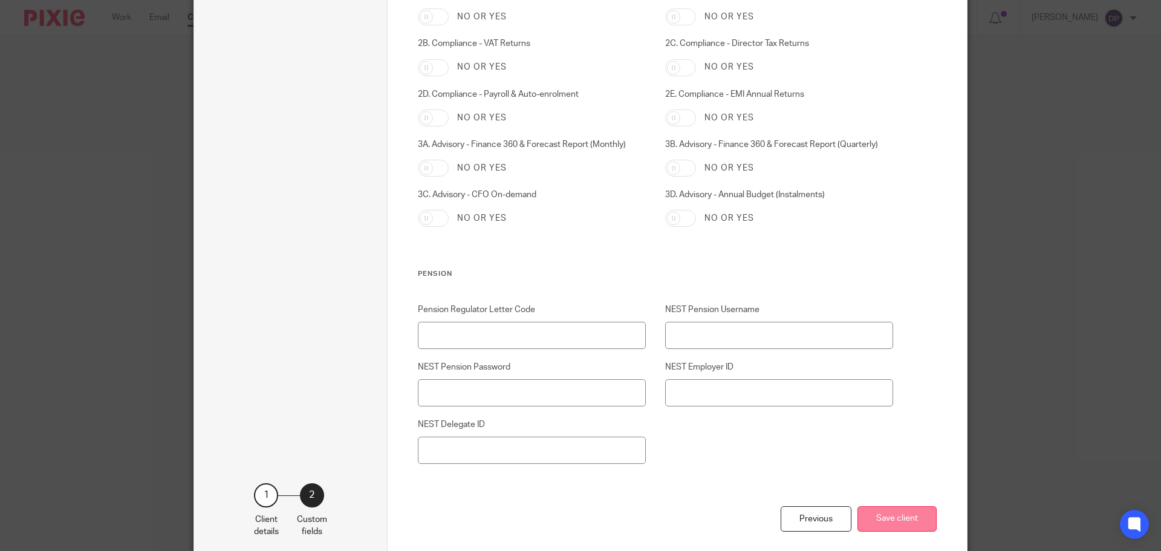 This screenshot has width=1161, height=551. Describe the element at coordinates (532, 367) in the screenshot. I see `label: NEST Pension Password` at that location.